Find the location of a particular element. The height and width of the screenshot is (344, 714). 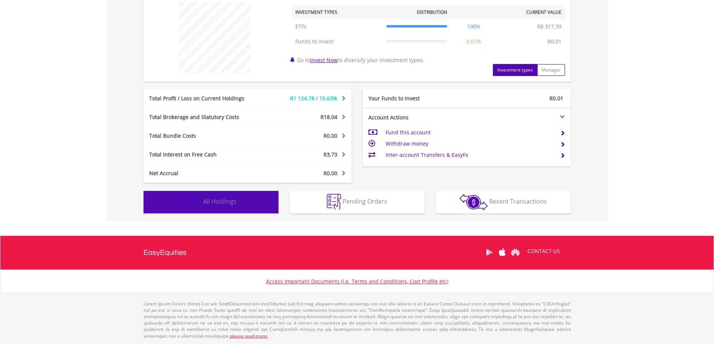

img: holdings-wht.png is located at coordinates (193, 202).